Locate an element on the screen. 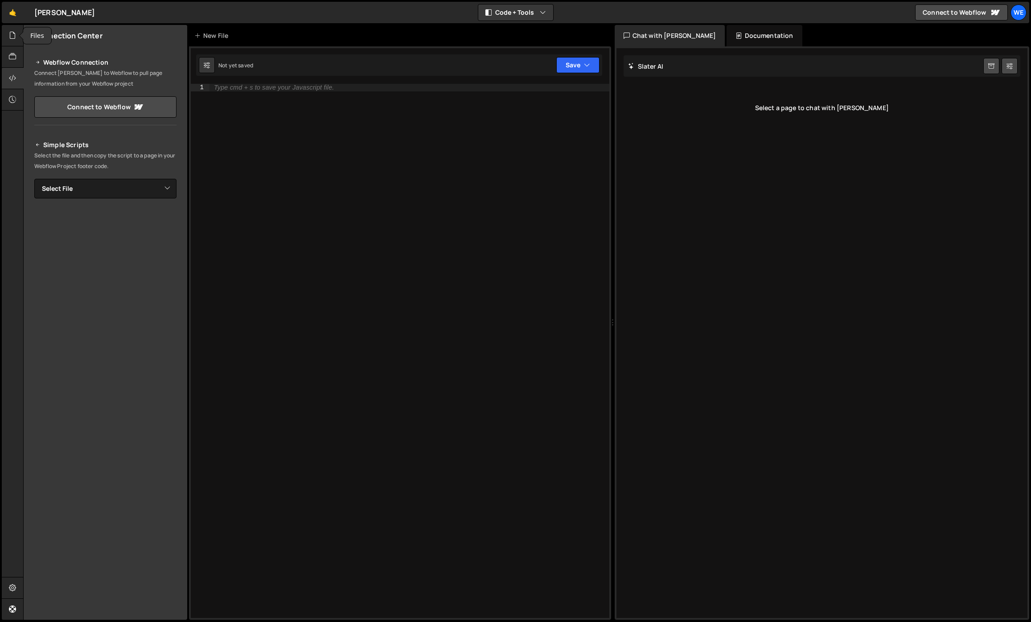 The height and width of the screenshot is (622, 1031). div: Not yet saved is located at coordinates (236, 65).